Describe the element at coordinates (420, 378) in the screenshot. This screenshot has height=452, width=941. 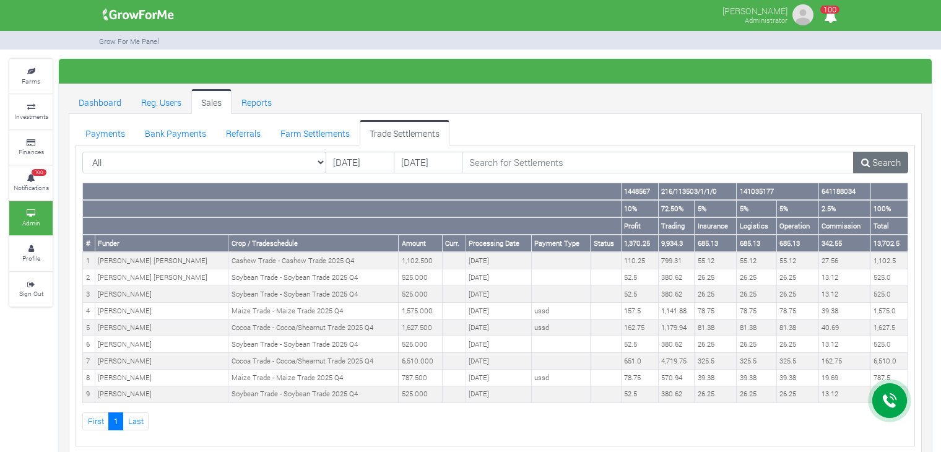
I see `td: 787.500` at that location.